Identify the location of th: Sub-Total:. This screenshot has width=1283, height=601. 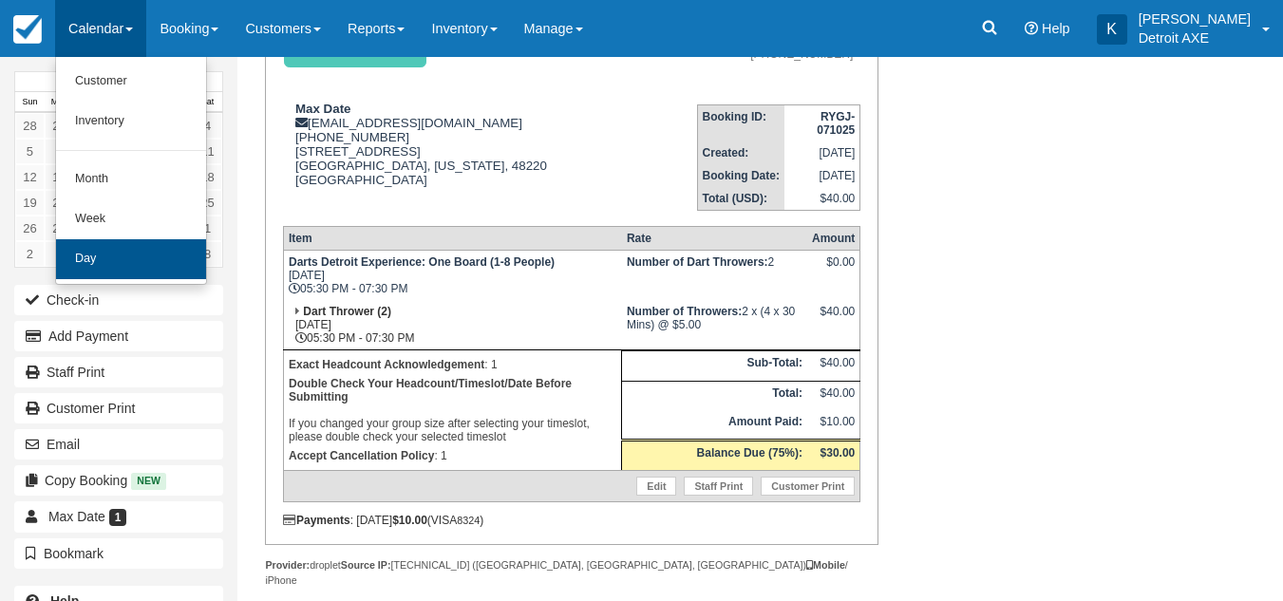
(714, 366).